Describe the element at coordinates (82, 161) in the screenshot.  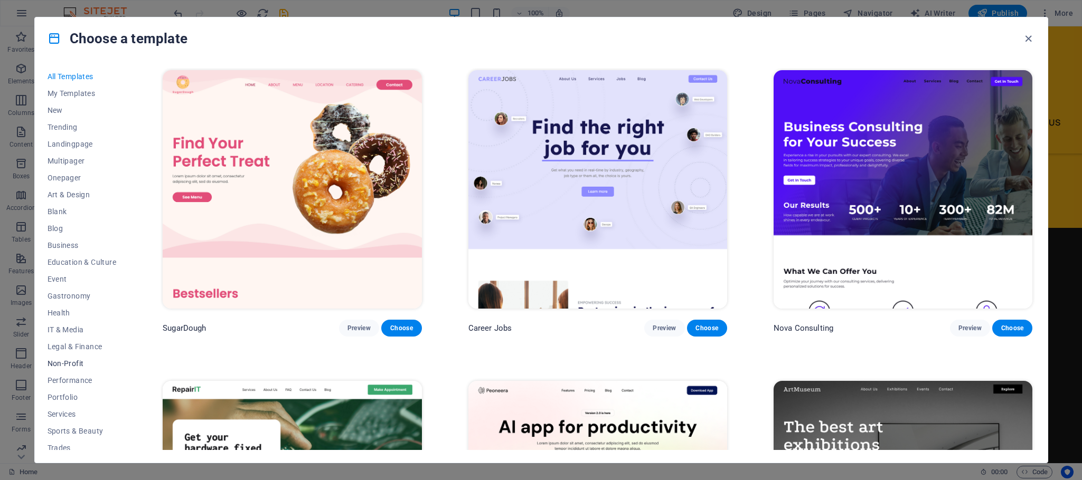
I see `button: Multipager` at that location.